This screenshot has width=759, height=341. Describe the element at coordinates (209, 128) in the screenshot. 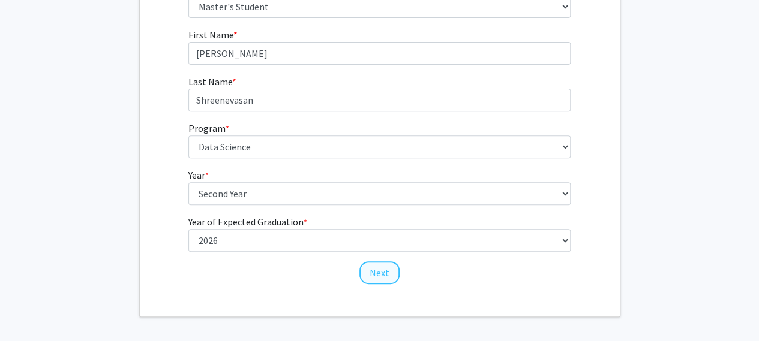

I see `label: Program` at that location.